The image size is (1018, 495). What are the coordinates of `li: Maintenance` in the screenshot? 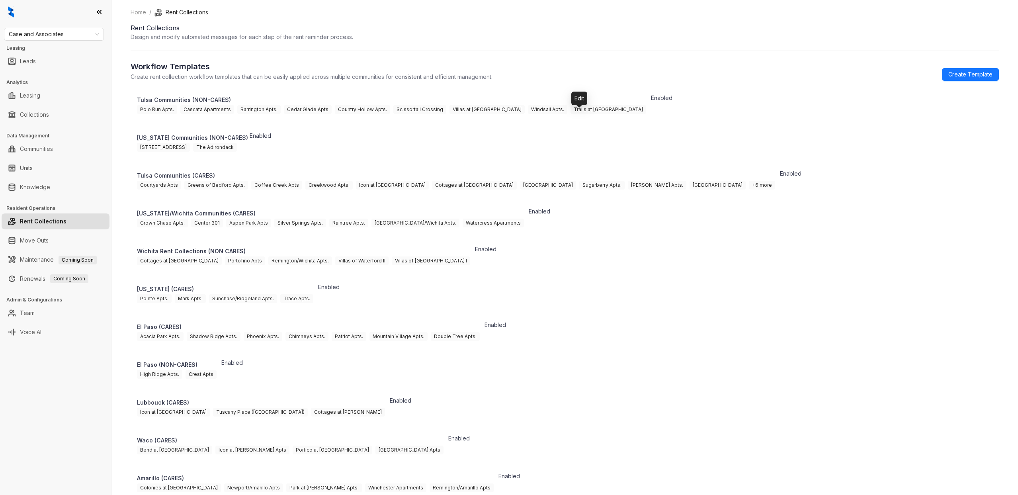 It's located at (55, 260).